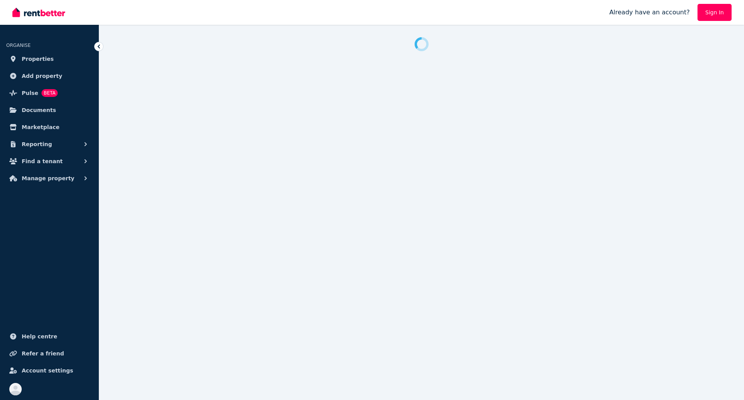 Image resolution: width=744 pixels, height=400 pixels. I want to click on a: Marketplace, so click(49, 127).